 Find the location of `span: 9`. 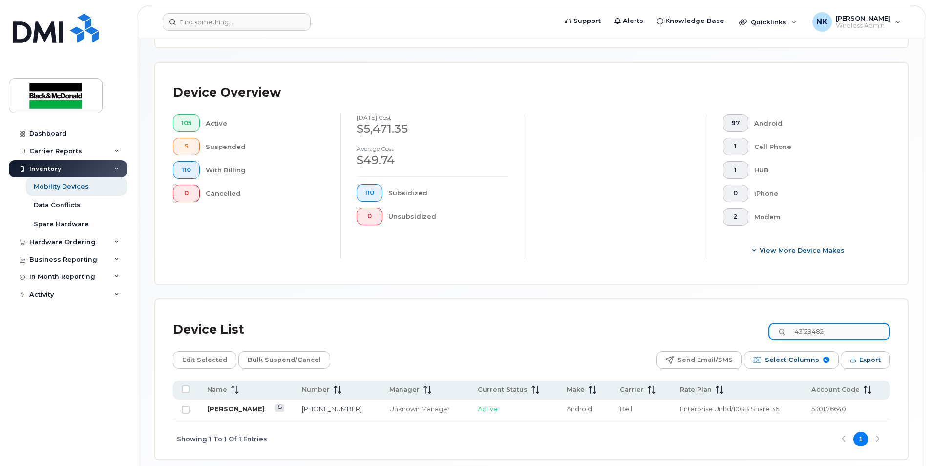

span: 9 is located at coordinates (826, 360).